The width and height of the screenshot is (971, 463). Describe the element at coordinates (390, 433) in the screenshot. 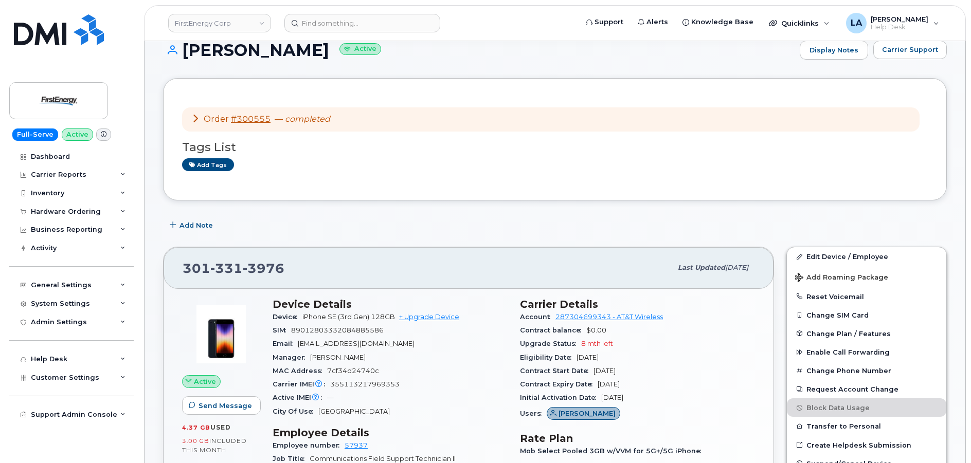

I see `h3: Employee Details` at that location.